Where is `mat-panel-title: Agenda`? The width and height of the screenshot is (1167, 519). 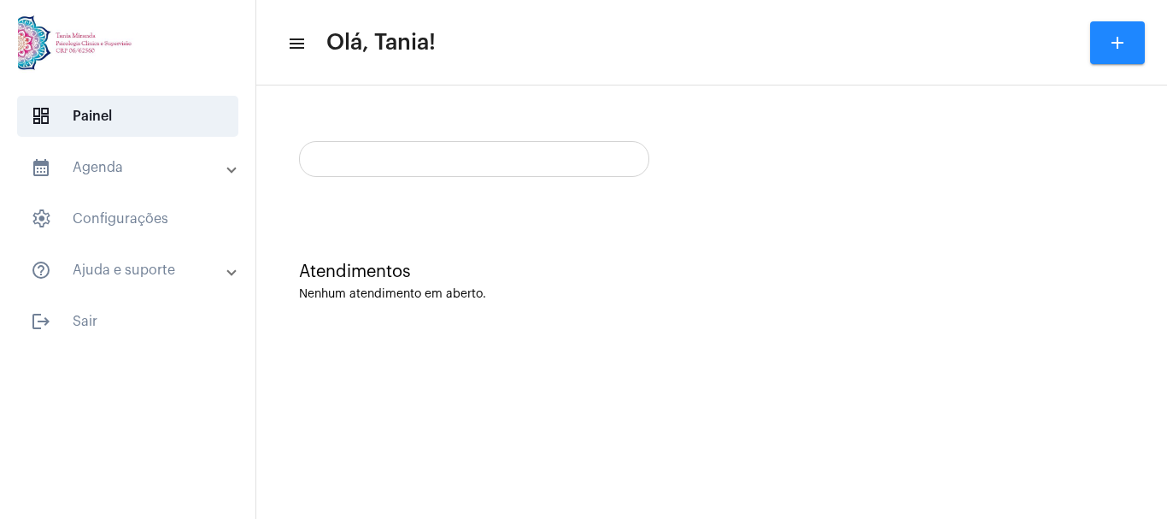 mat-panel-title: Agenda is located at coordinates (129, 167).